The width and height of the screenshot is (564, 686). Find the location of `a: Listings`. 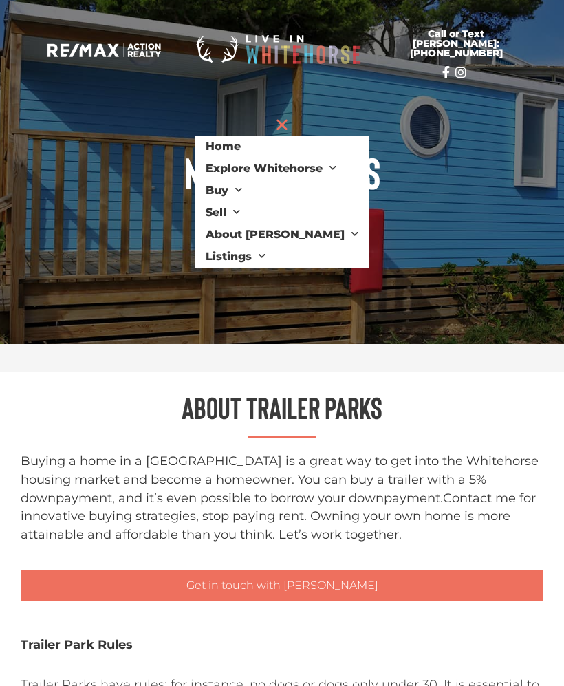

a: Listings is located at coordinates (282, 257).